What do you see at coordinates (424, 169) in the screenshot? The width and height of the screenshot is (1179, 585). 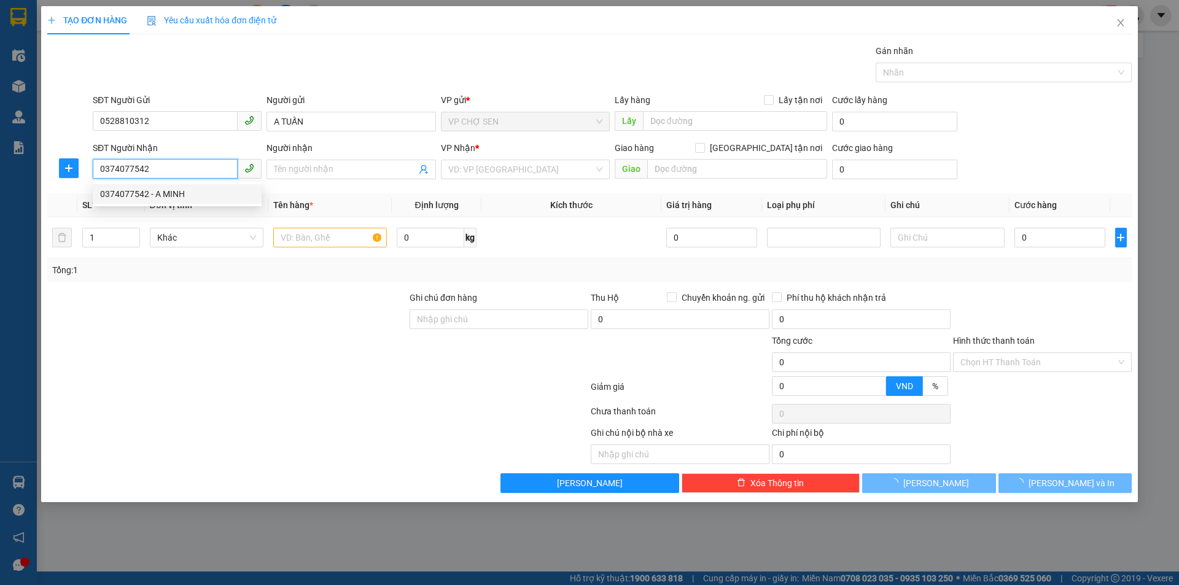 I see `span: user-add` at bounding box center [424, 169].